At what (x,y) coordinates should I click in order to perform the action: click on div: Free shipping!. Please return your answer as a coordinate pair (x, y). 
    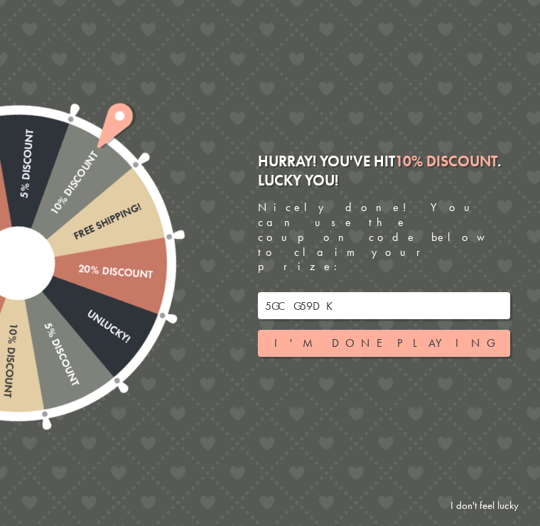
    Looking at the image, I should click on (78, 234).